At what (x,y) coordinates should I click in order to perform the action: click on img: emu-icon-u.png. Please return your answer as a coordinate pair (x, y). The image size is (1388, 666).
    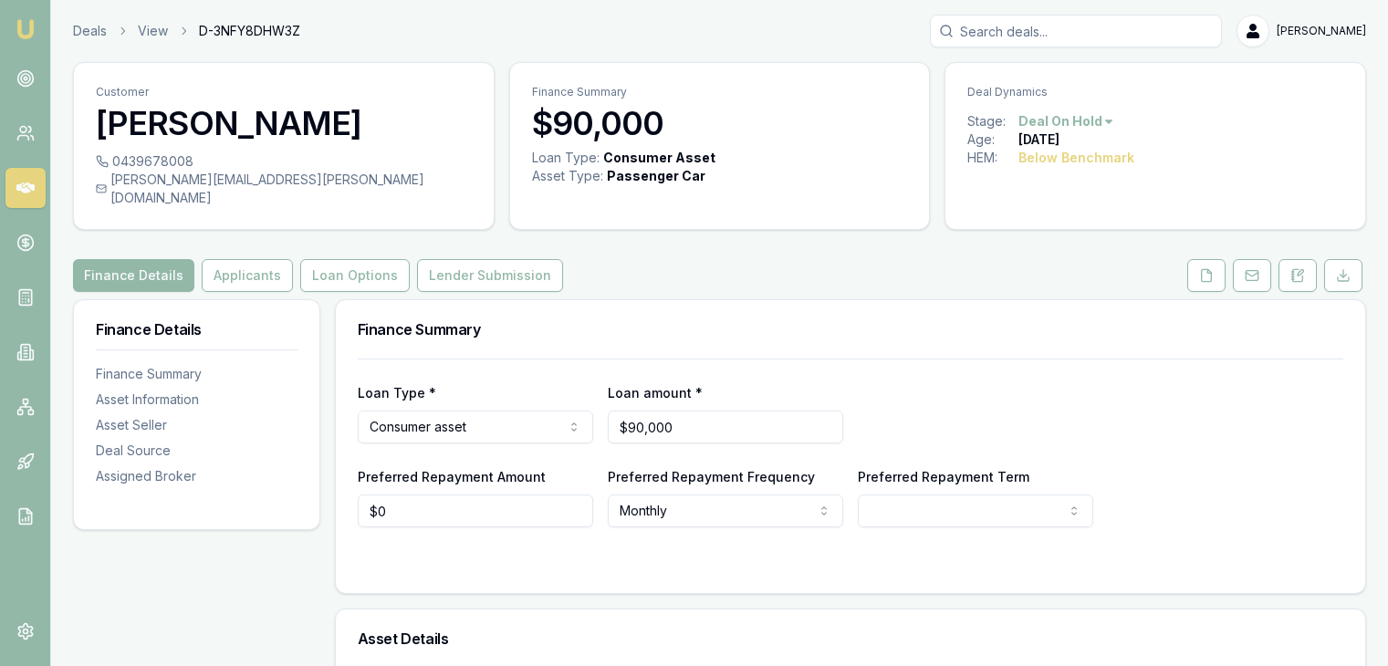
    Looking at the image, I should click on (26, 29).